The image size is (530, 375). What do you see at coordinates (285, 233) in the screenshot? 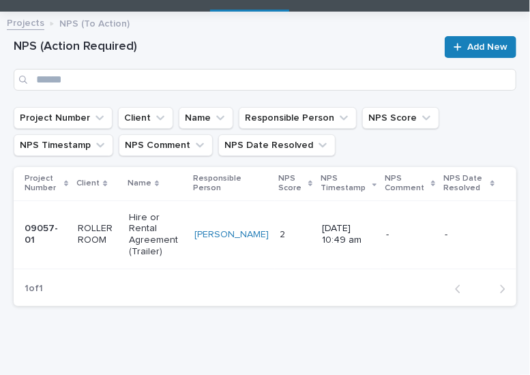
I see `p: 2` at bounding box center [285, 233].